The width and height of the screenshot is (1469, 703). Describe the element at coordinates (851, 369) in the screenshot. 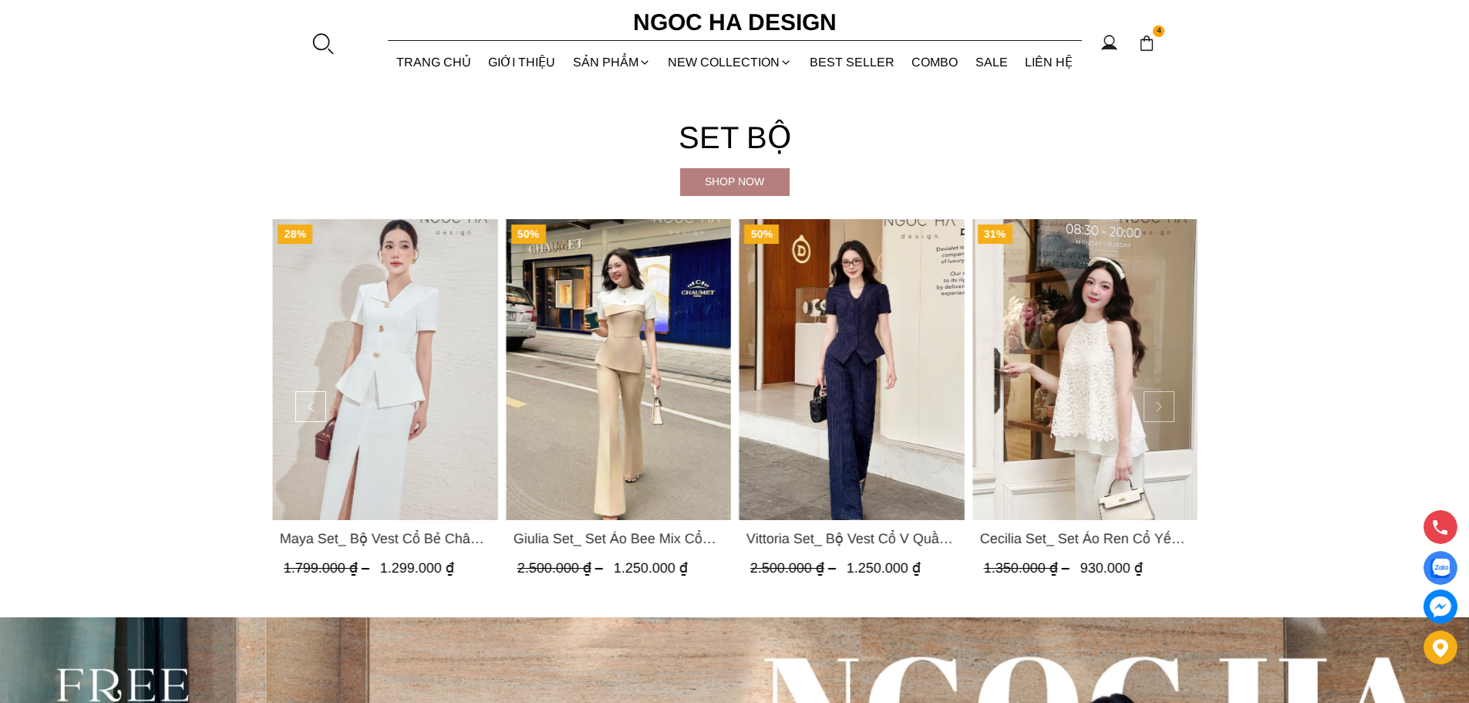

I see `a: Product image - Vittoria Set_ Bộ Vest Cổ V Quần Suông Kẻ Sọc BQ013` at that location.